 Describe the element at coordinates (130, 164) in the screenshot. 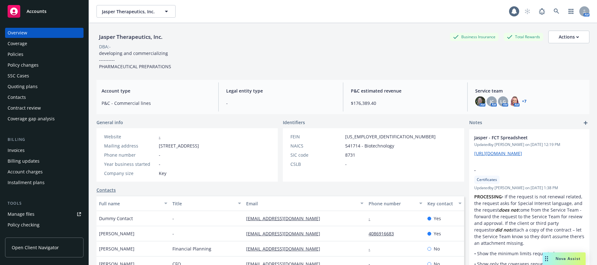

I see `div: Year business started` at that location.